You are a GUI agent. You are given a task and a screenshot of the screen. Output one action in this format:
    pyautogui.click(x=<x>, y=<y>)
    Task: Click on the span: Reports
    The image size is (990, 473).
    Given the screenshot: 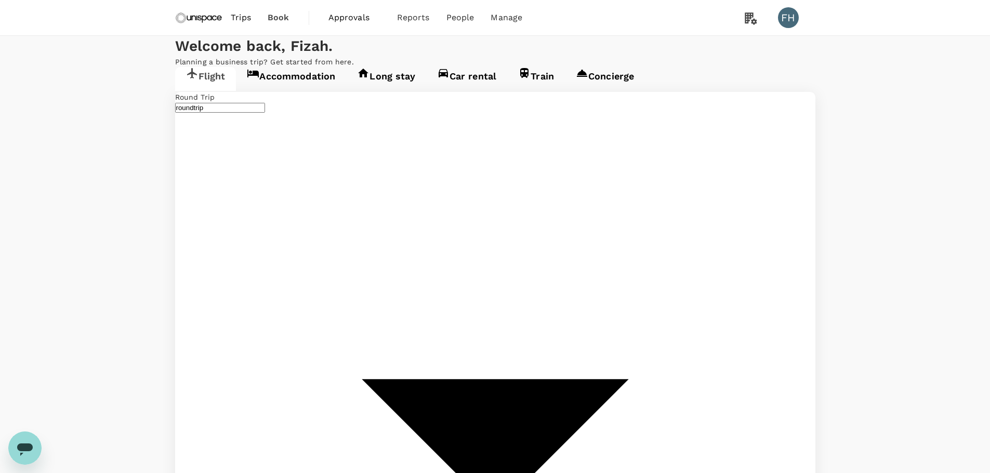 What is the action you would take?
    pyautogui.click(x=413, y=18)
    